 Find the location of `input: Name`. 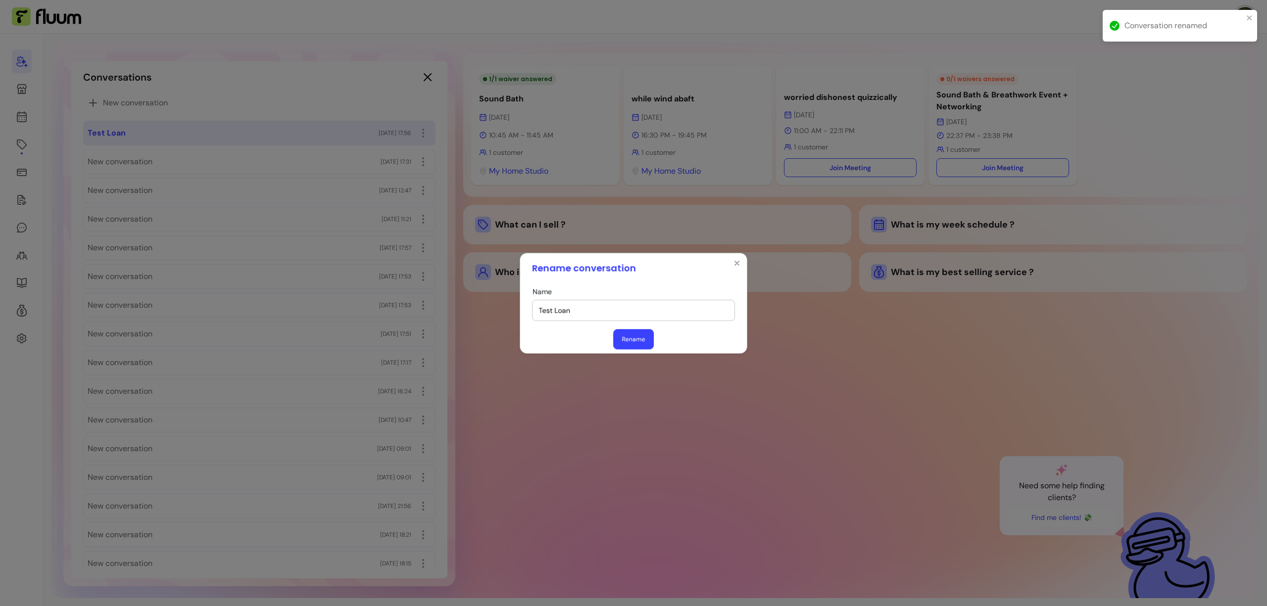

input: Name is located at coordinates (633, 310).